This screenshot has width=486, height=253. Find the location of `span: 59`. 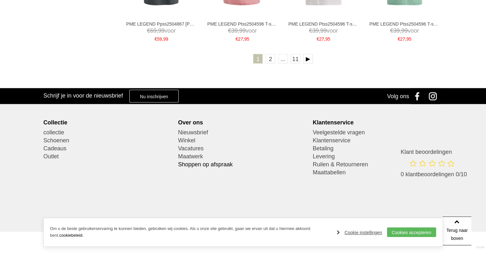

span: 59 is located at coordinates (160, 39).